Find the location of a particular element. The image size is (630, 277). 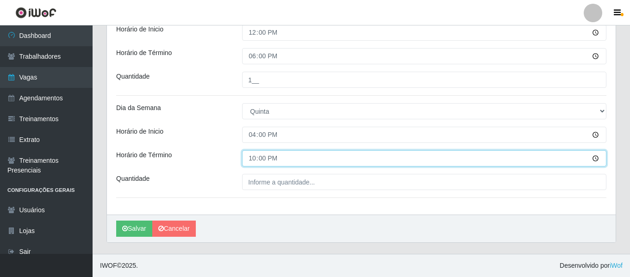

span: IWOF is located at coordinates (108, 266).